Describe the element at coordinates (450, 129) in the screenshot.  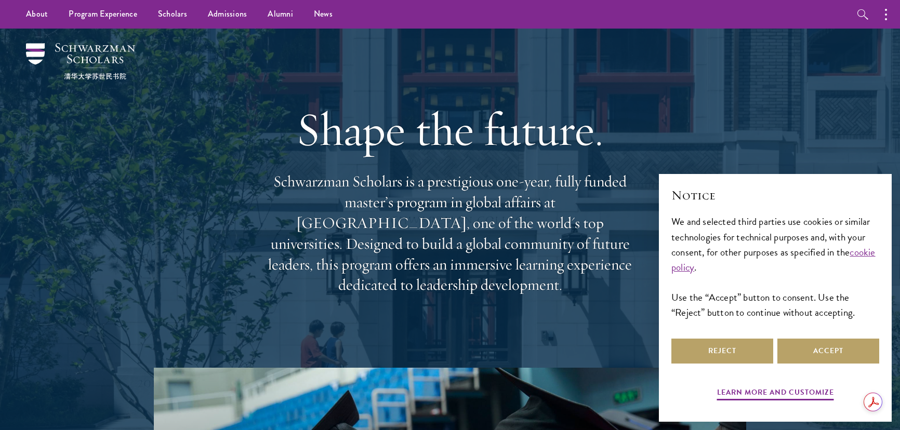
I see `h1: Shape the future.` at that location.